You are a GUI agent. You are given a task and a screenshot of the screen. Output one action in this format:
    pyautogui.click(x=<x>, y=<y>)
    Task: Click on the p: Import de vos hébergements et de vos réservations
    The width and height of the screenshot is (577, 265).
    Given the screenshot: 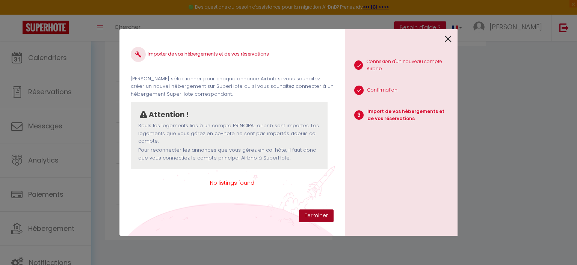 What is the action you would take?
    pyautogui.click(x=409, y=115)
    